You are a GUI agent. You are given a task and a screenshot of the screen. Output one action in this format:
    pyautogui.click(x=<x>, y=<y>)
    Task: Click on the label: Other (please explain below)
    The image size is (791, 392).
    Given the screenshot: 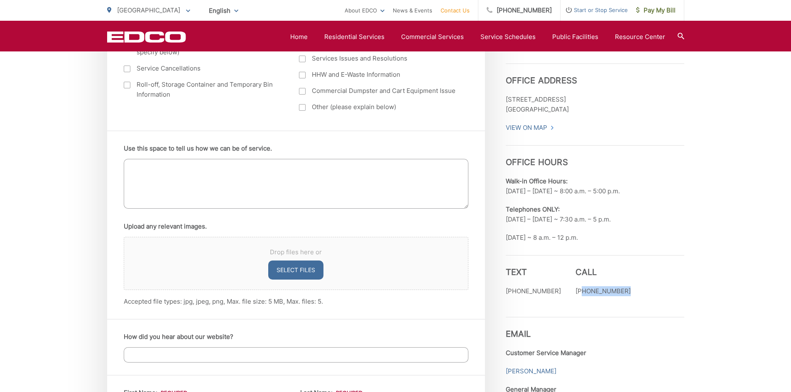 What is the action you would take?
    pyautogui.click(x=378, y=107)
    